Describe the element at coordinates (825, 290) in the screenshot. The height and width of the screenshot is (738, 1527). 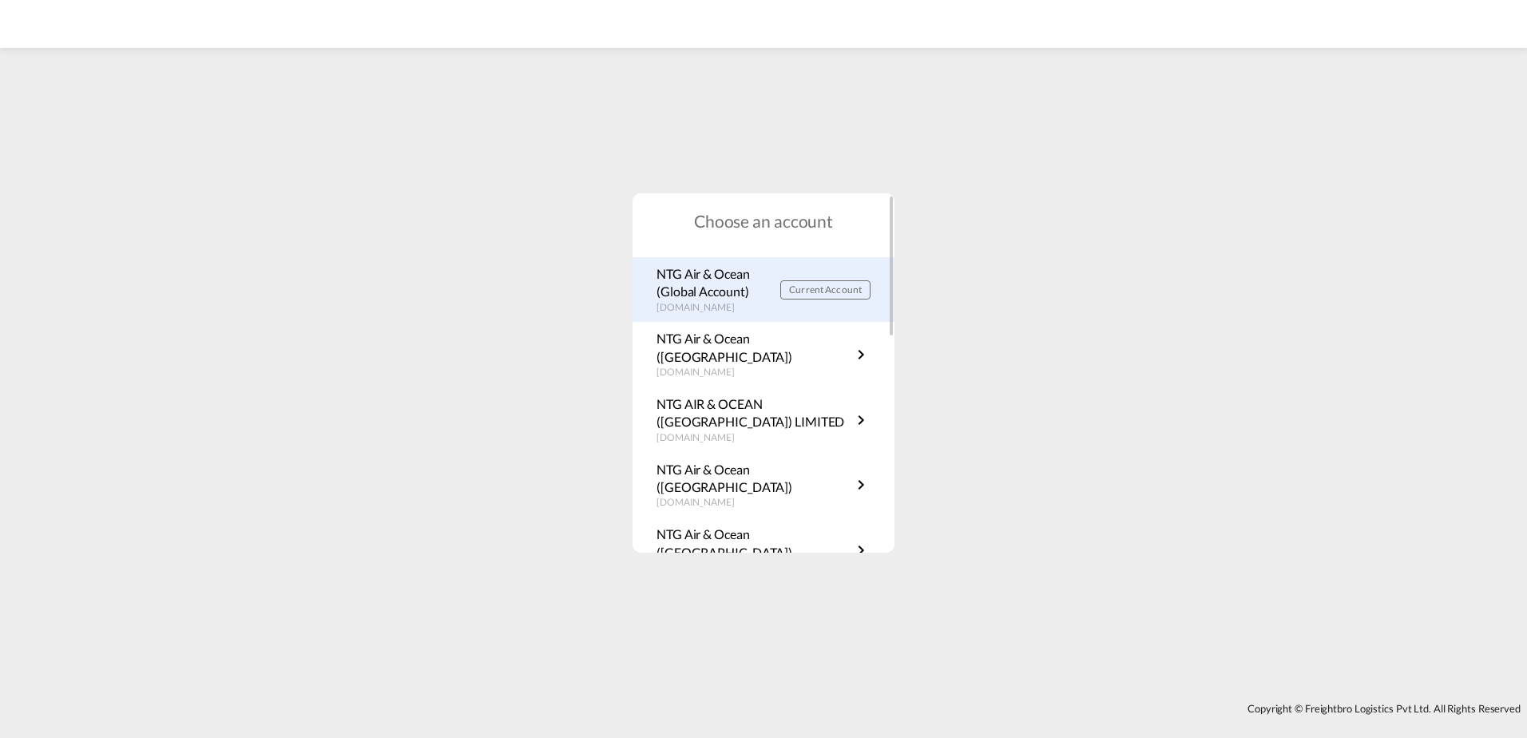
I see `button: Current Account` at that location.